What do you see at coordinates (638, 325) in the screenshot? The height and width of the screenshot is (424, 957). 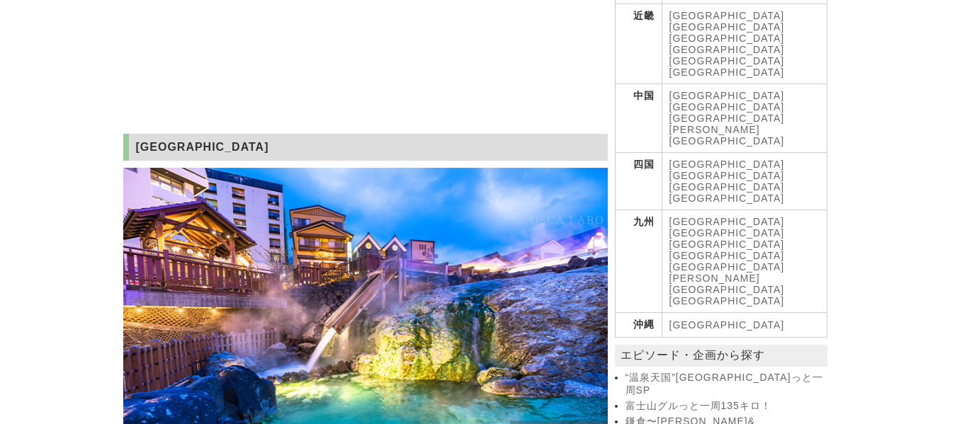 I see `th: 沖縄` at bounding box center [638, 325].